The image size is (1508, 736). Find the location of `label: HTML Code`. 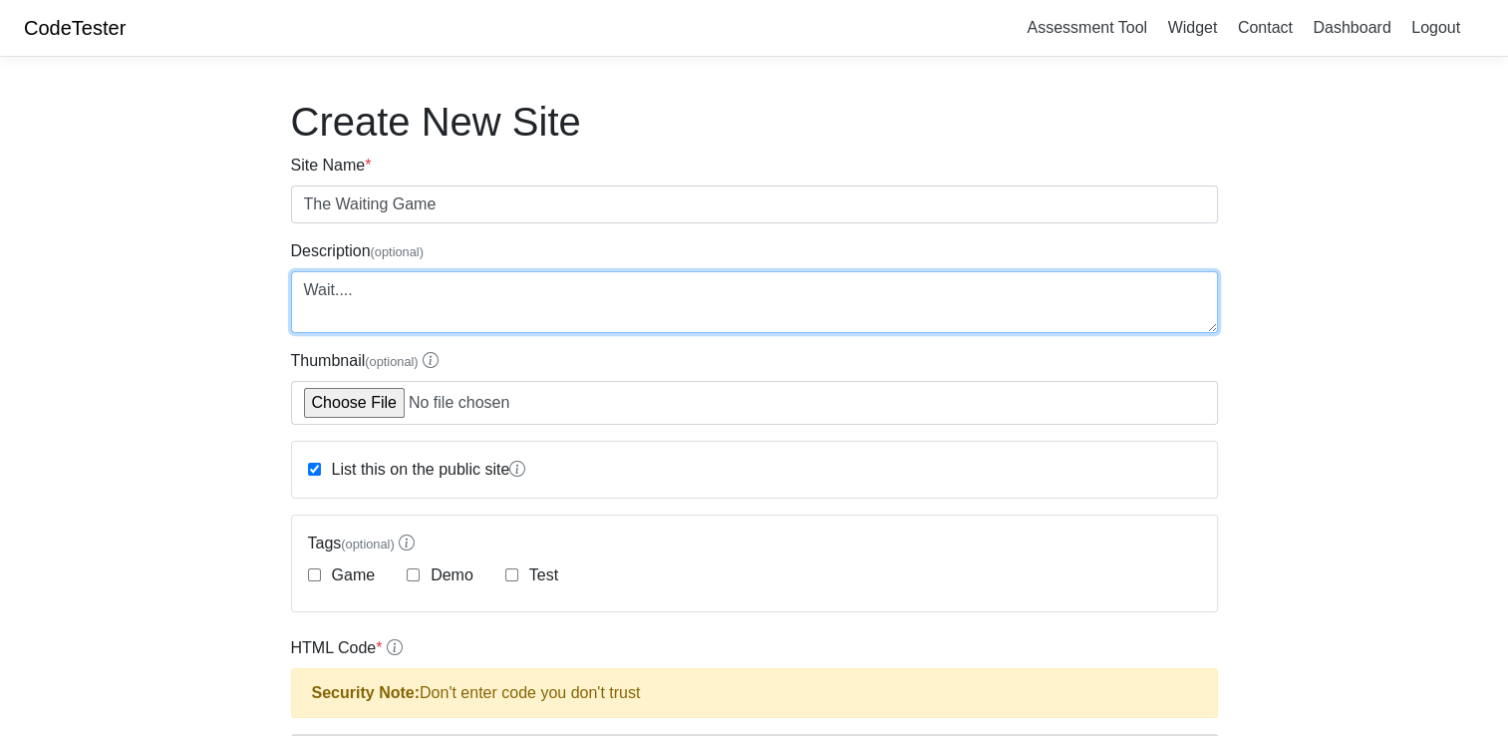

label: HTML Code is located at coordinates (347, 648).